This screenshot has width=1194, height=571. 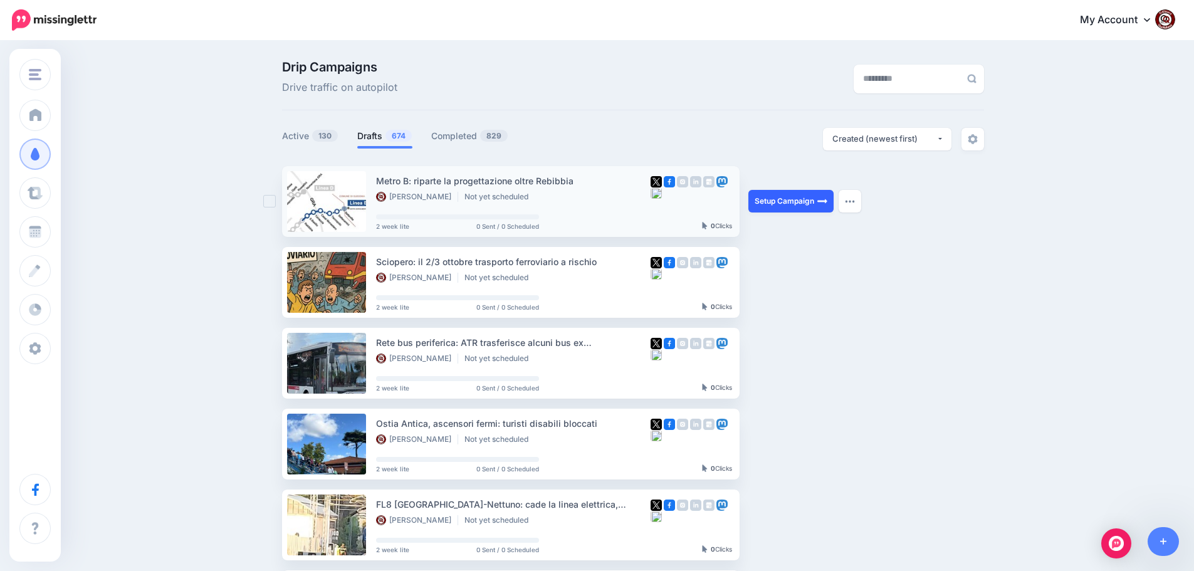 I want to click on img: search-grey-6.png, so click(x=972, y=78).